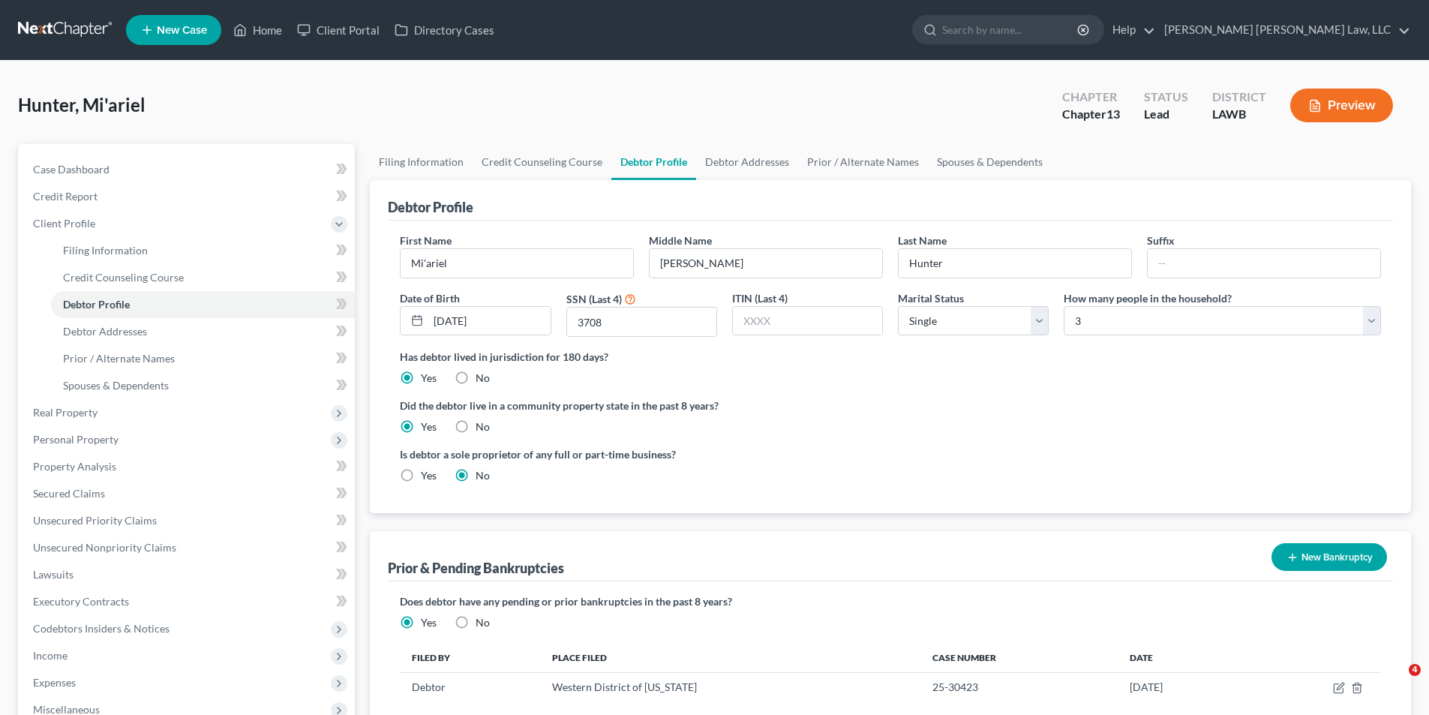 The width and height of the screenshot is (1429, 715). Describe the element at coordinates (890, 405) in the screenshot. I see `label: Did the debtor live in a community property state in the past 8 years?` at that location.